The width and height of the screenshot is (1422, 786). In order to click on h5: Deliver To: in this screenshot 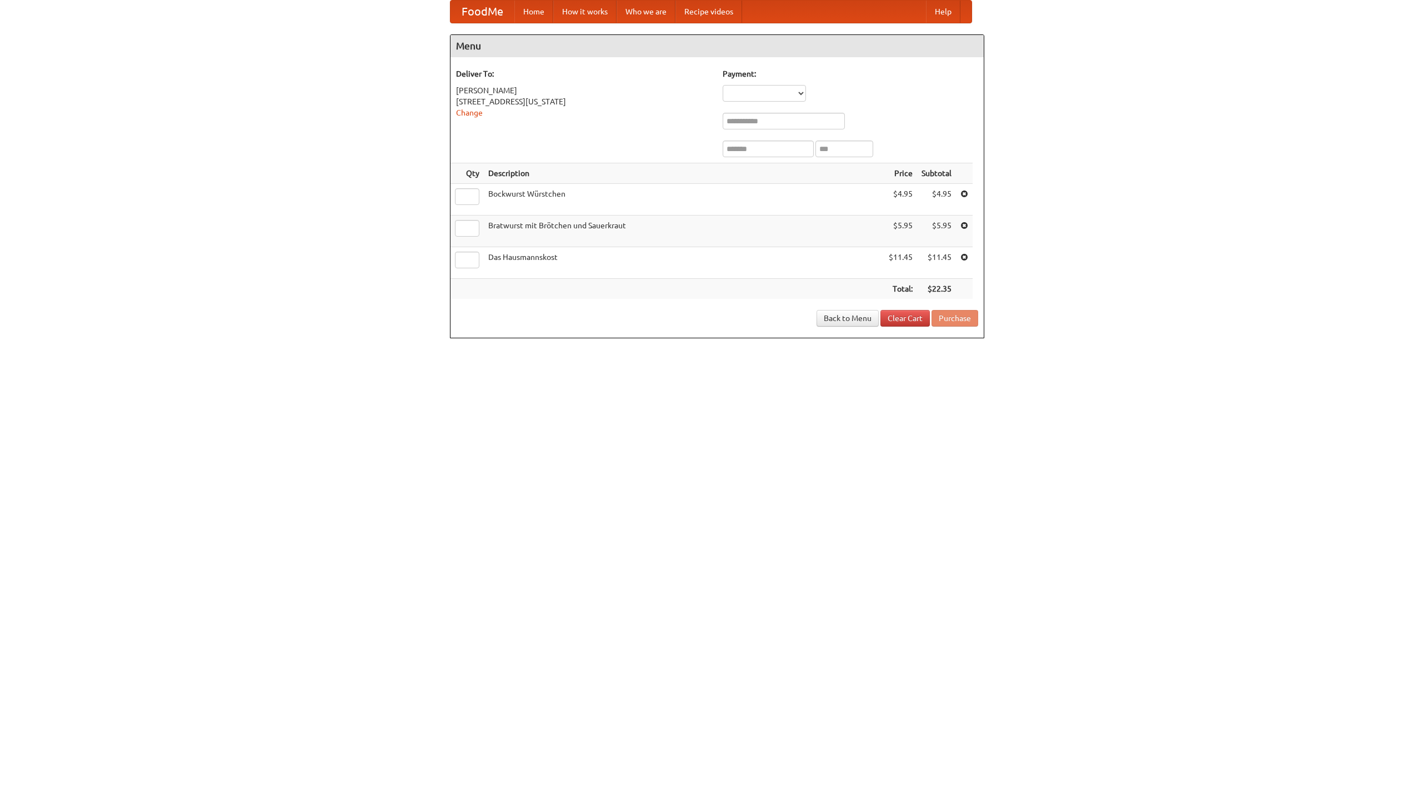, I will do `click(584, 74)`.